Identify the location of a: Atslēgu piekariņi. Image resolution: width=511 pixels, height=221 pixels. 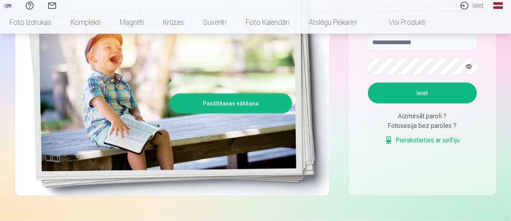
(332, 22).